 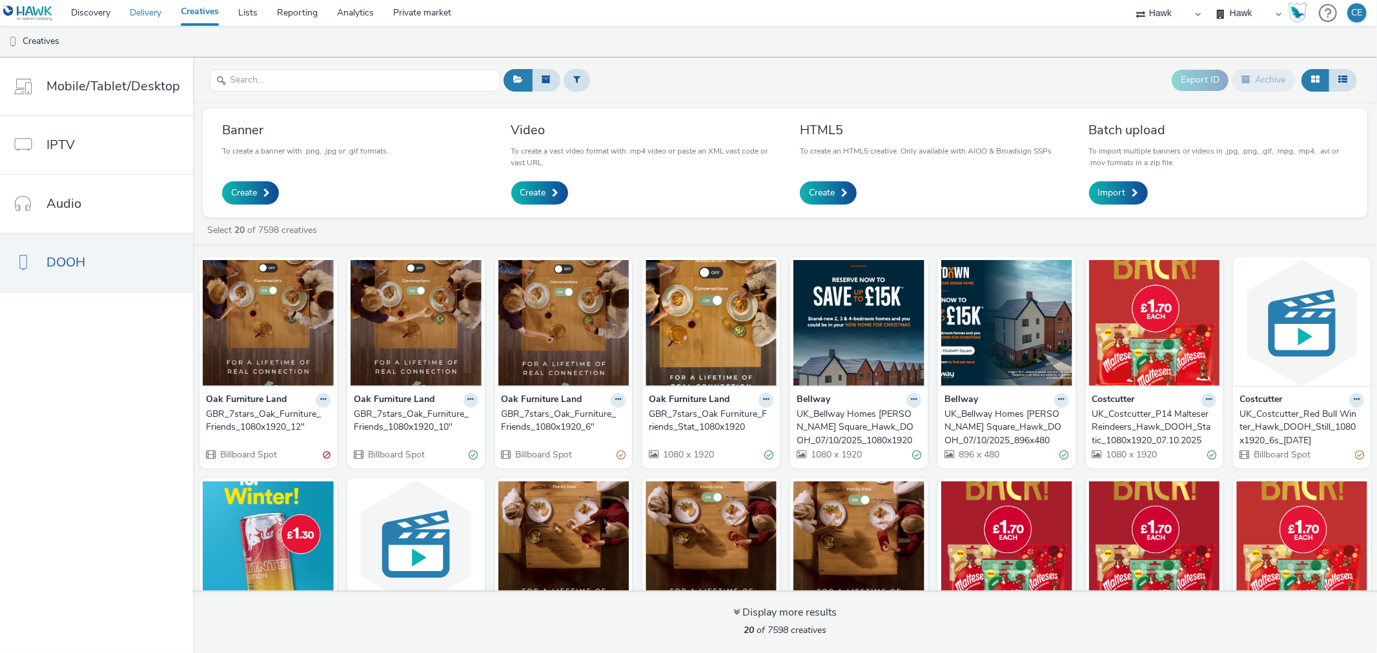 What do you see at coordinates (1343, 80) in the screenshot?
I see `button: Table` at bounding box center [1343, 80].